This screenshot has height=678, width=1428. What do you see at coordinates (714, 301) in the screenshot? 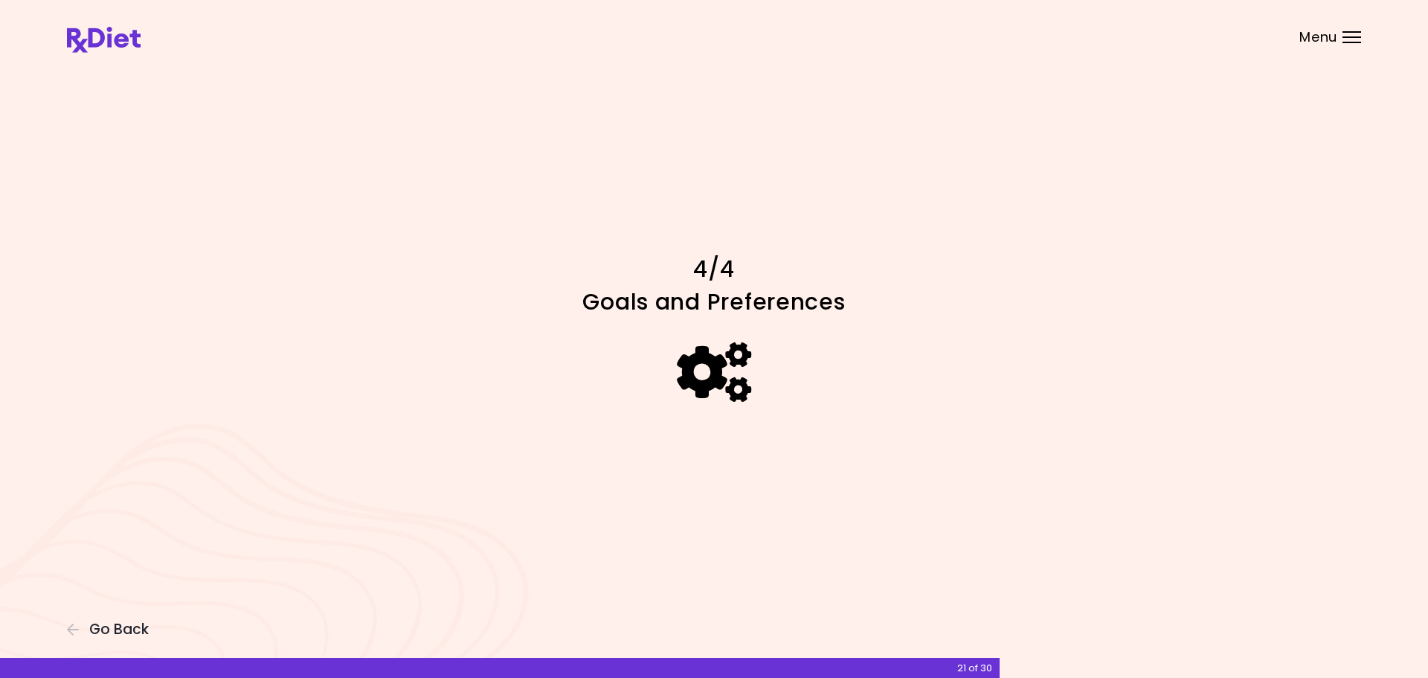
I see `h1: Goals and Preferences` at bounding box center [714, 301].